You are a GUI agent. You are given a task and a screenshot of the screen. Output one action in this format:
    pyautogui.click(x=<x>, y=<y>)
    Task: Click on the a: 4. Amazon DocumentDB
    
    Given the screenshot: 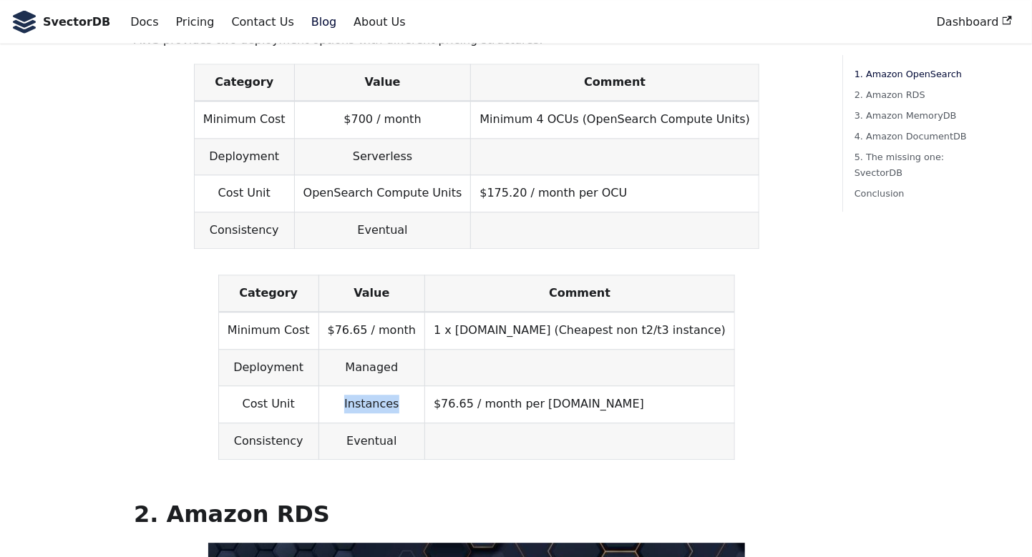 What is the action you would take?
    pyautogui.click(x=912, y=135)
    